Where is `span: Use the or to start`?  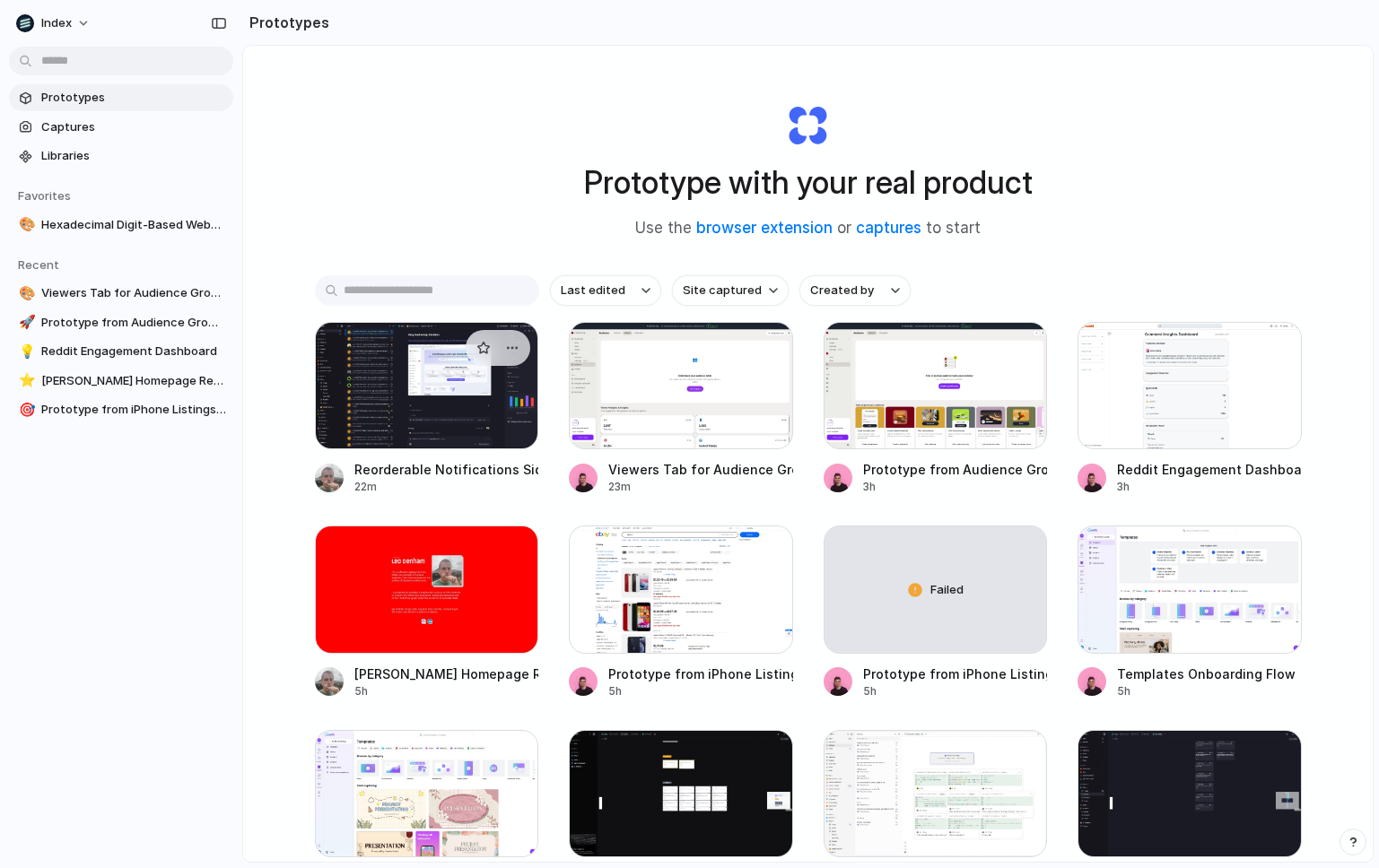
span: Use the or to start is located at coordinates (807, 229).